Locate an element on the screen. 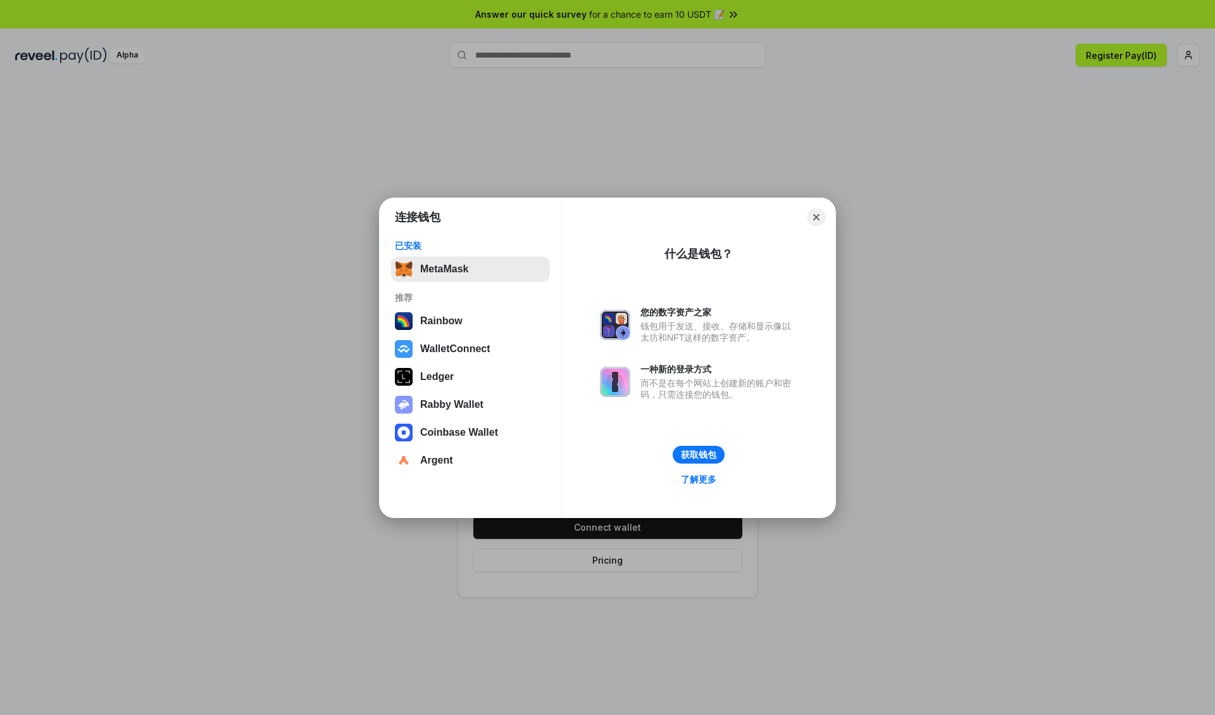 This screenshot has height=715, width=1215. div: Argent is located at coordinates (437, 460).